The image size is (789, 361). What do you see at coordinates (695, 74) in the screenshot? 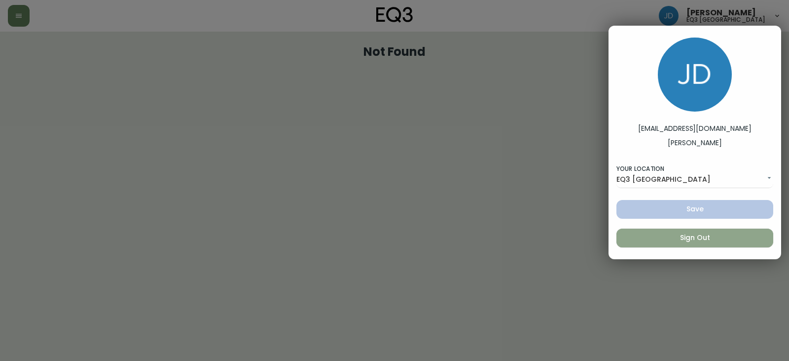
I see `img: 7c567ac048721f22e158fd313f7f0981` at bounding box center [695, 74].